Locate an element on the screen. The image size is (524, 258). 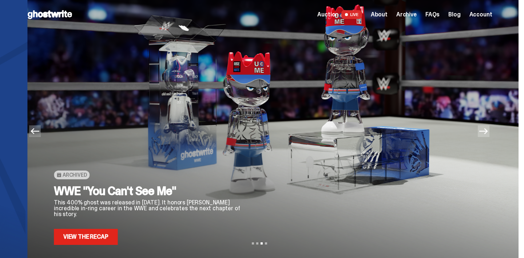
a: Auction LIVE is located at coordinates (340, 15).